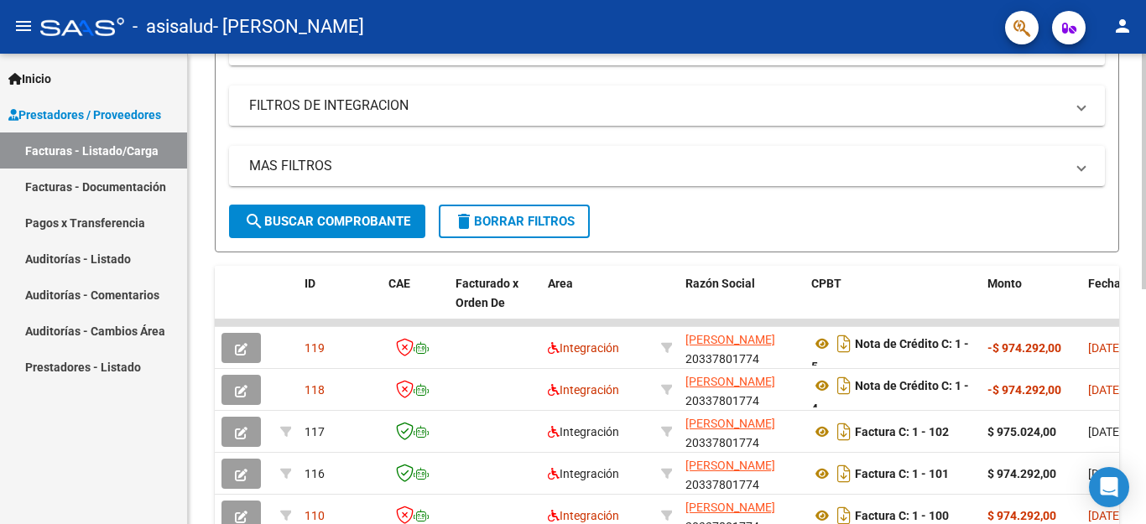 The width and height of the screenshot is (1146, 524). What do you see at coordinates (826, 284) in the screenshot?
I see `span: CPBT` at bounding box center [826, 284].